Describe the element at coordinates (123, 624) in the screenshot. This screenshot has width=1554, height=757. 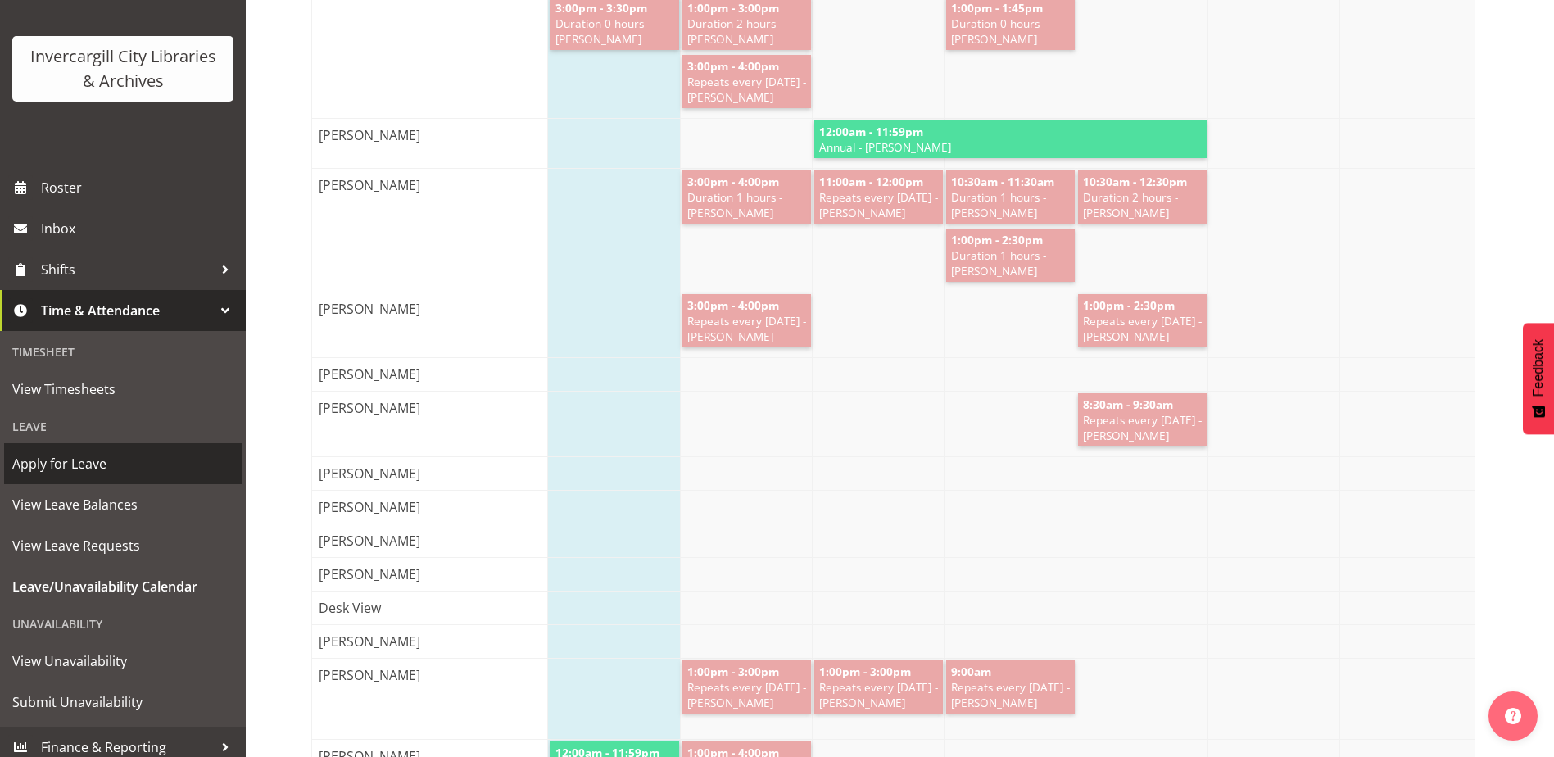
I see `div: Unavailability` at that location.